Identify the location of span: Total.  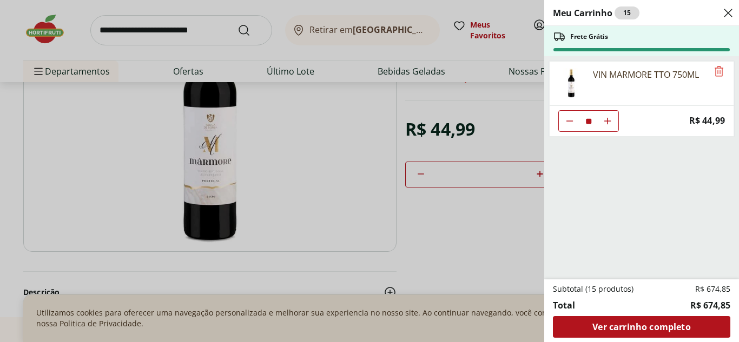
(564, 306).